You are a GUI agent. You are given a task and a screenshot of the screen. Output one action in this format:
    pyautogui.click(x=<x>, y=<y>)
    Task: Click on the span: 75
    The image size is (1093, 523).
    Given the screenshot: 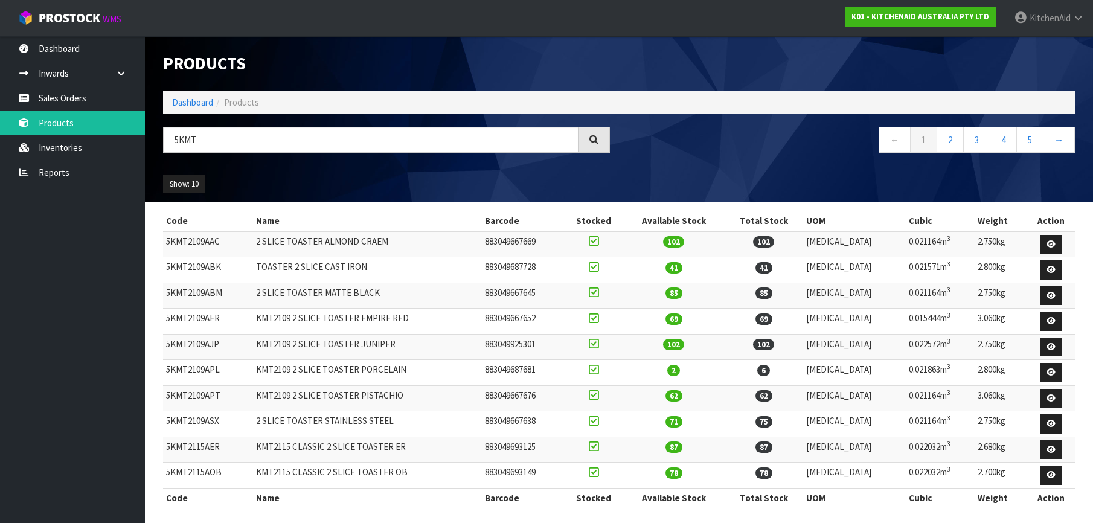 What is the action you would take?
    pyautogui.click(x=764, y=422)
    